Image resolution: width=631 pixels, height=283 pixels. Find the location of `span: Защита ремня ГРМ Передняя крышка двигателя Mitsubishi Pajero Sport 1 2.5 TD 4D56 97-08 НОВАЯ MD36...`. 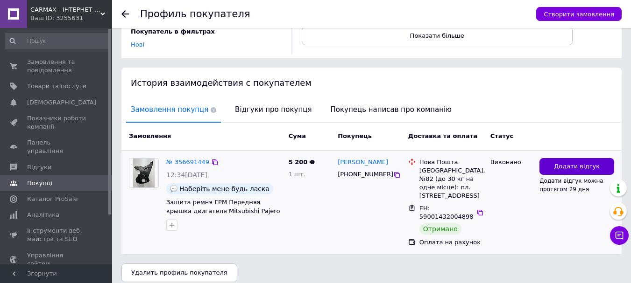

span: Защита ремня ГРМ Передняя крышка двигателя Mitsubishi Pajero Sport 1 2.5 TD 4D56 97-08 НОВАЯ MD36... is located at coordinates (223, 215).